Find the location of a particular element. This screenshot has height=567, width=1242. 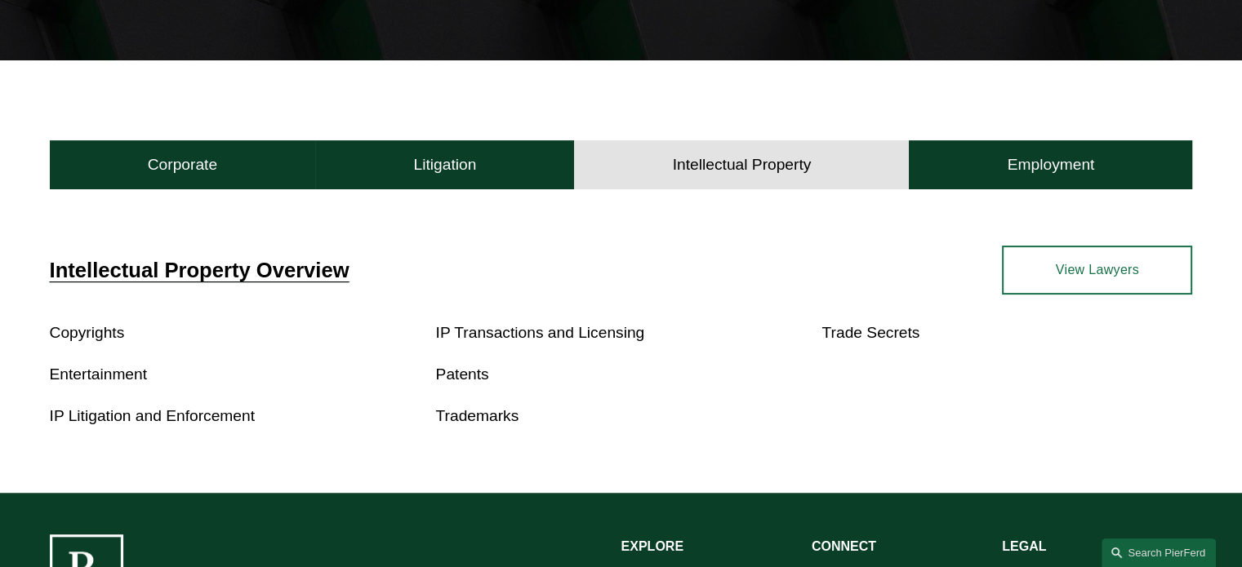

h4: Intellectual Property is located at coordinates (742, 165).